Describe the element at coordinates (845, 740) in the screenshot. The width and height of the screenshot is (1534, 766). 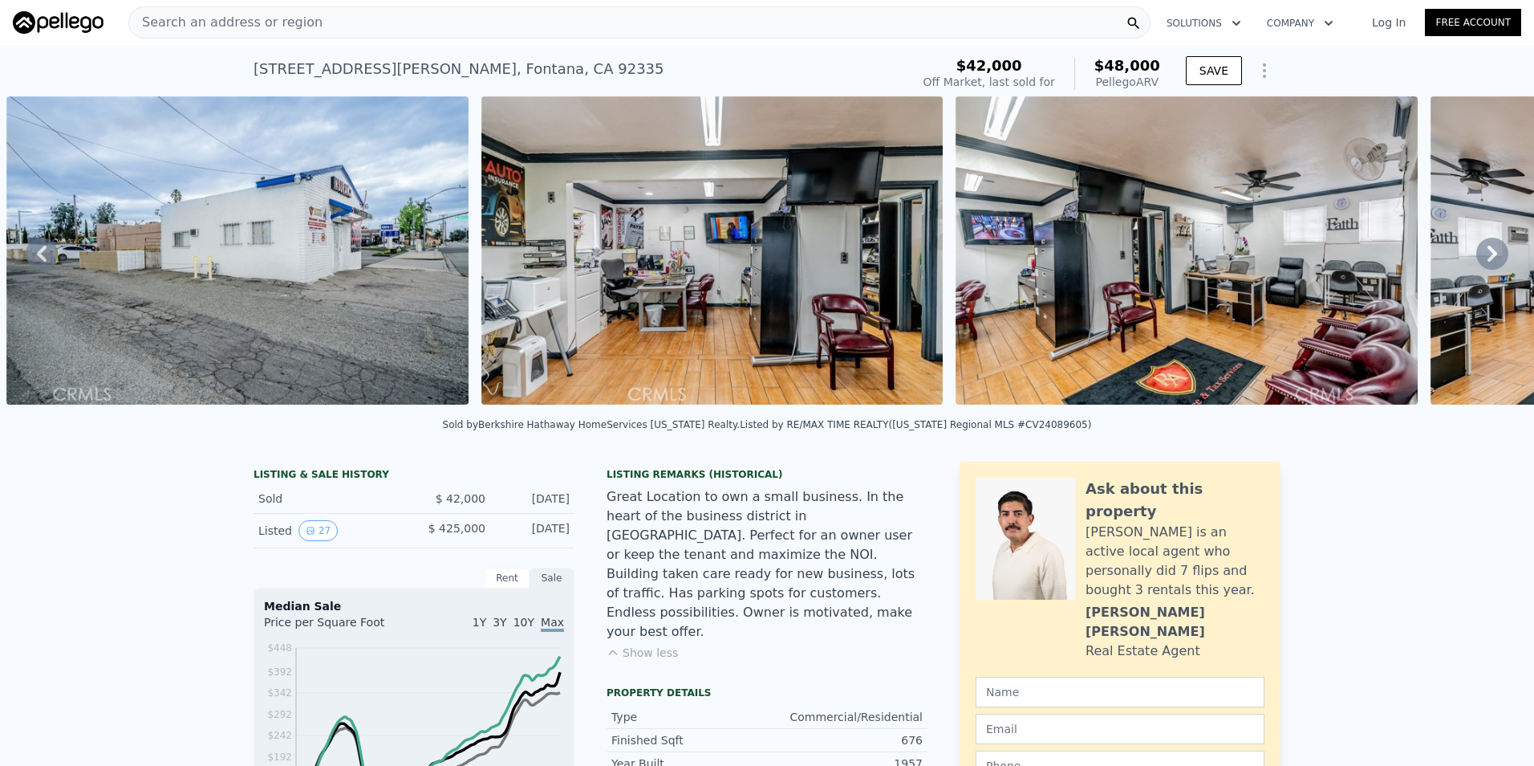
I see `div: 676` at that location.